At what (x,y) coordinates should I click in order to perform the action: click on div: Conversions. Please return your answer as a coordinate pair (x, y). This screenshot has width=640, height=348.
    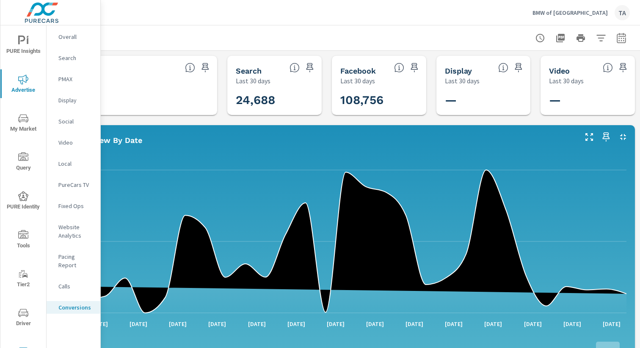
    Looking at the image, I should click on (73, 308).